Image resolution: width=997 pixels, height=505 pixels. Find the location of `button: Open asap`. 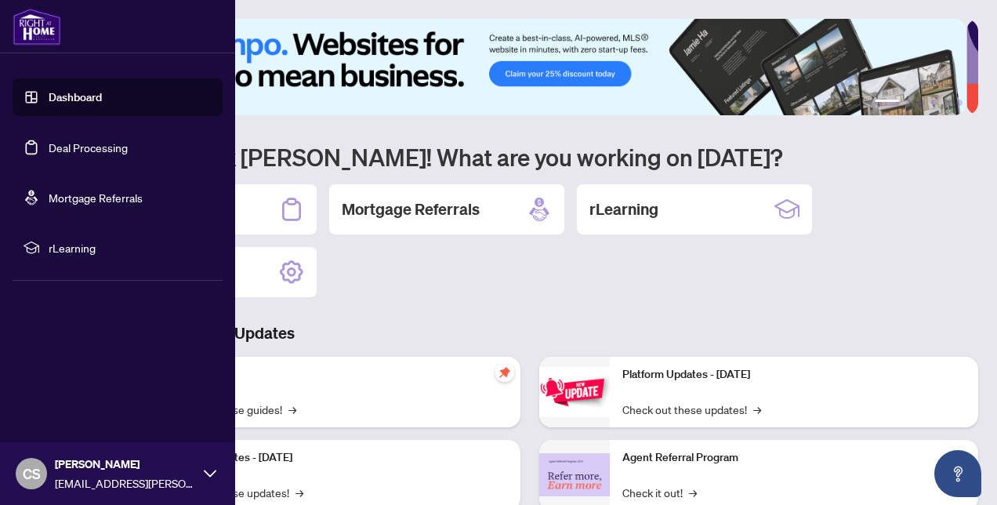

button: Open asap is located at coordinates (957, 473).